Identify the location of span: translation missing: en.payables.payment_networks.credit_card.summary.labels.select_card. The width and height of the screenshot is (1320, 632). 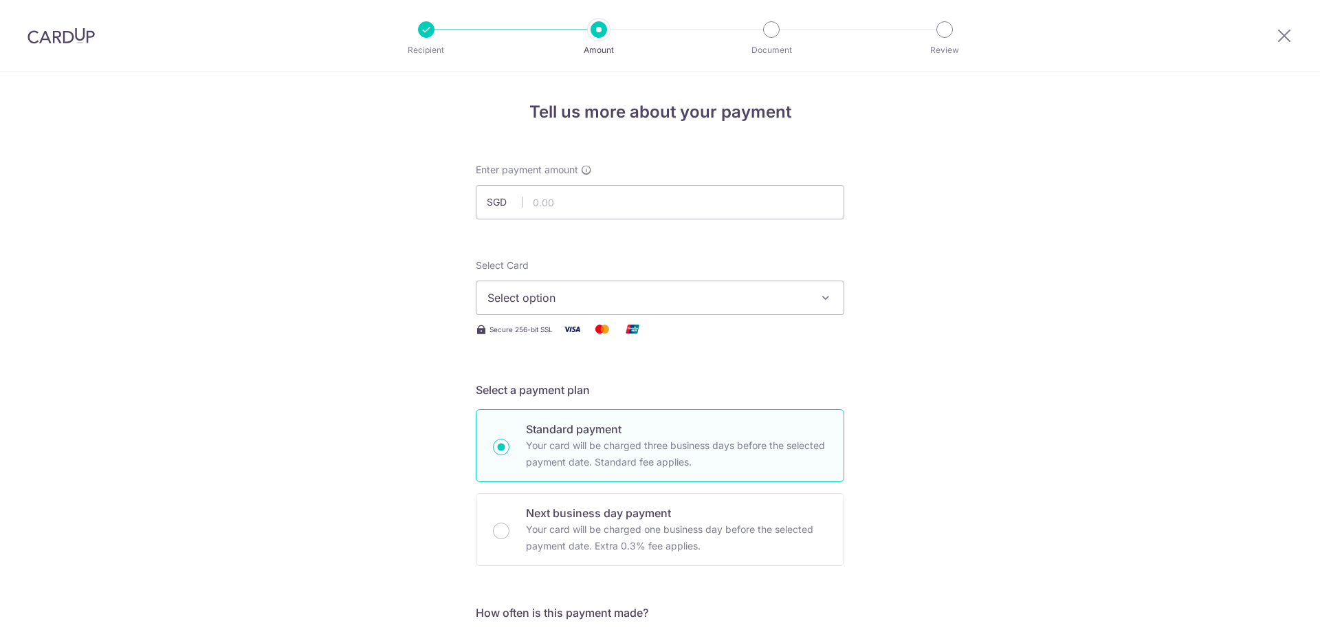
(502, 265).